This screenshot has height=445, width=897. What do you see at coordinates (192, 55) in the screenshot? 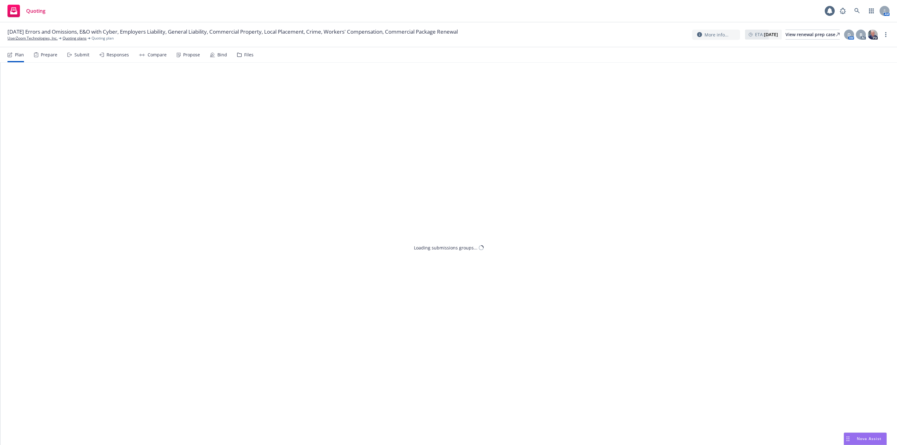
I see `div: Propose` at bounding box center [192, 55].